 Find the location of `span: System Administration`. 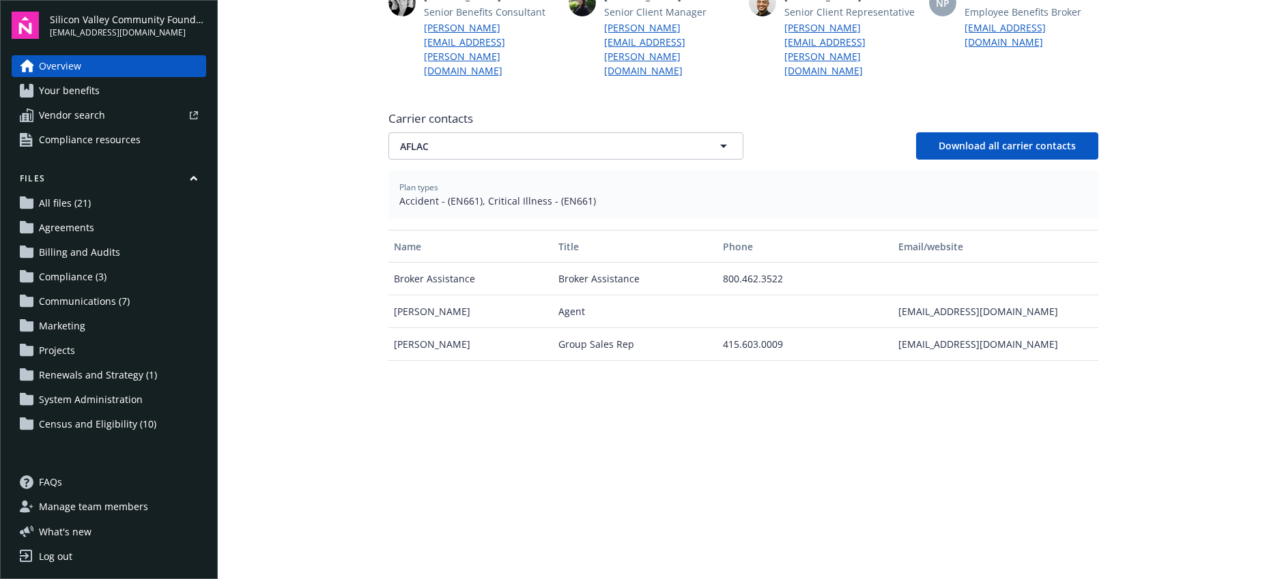

span: System Administration is located at coordinates (91, 400).